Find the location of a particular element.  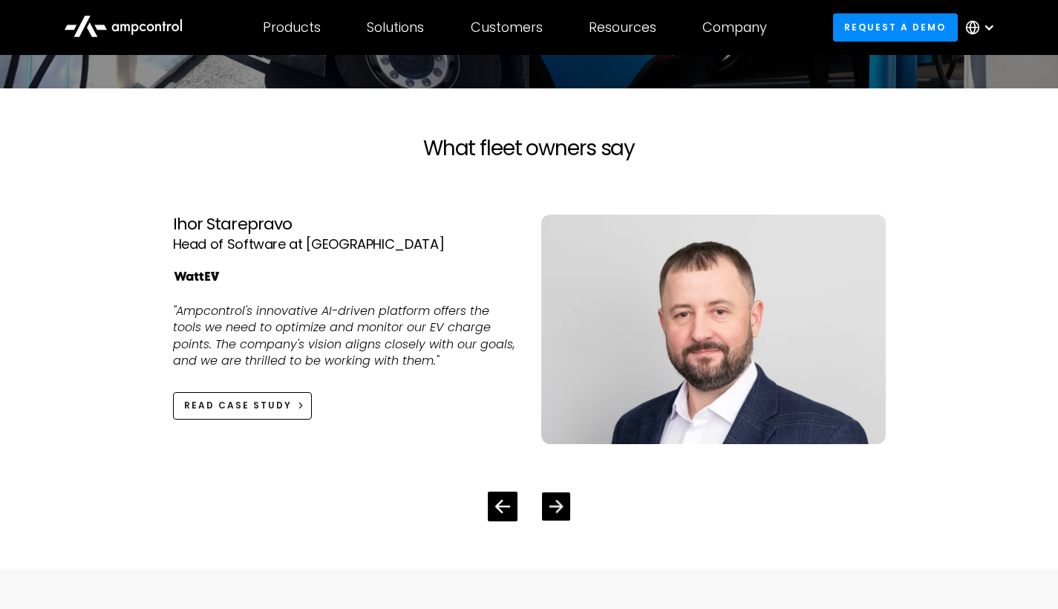

div: Customers is located at coordinates (507, 27).